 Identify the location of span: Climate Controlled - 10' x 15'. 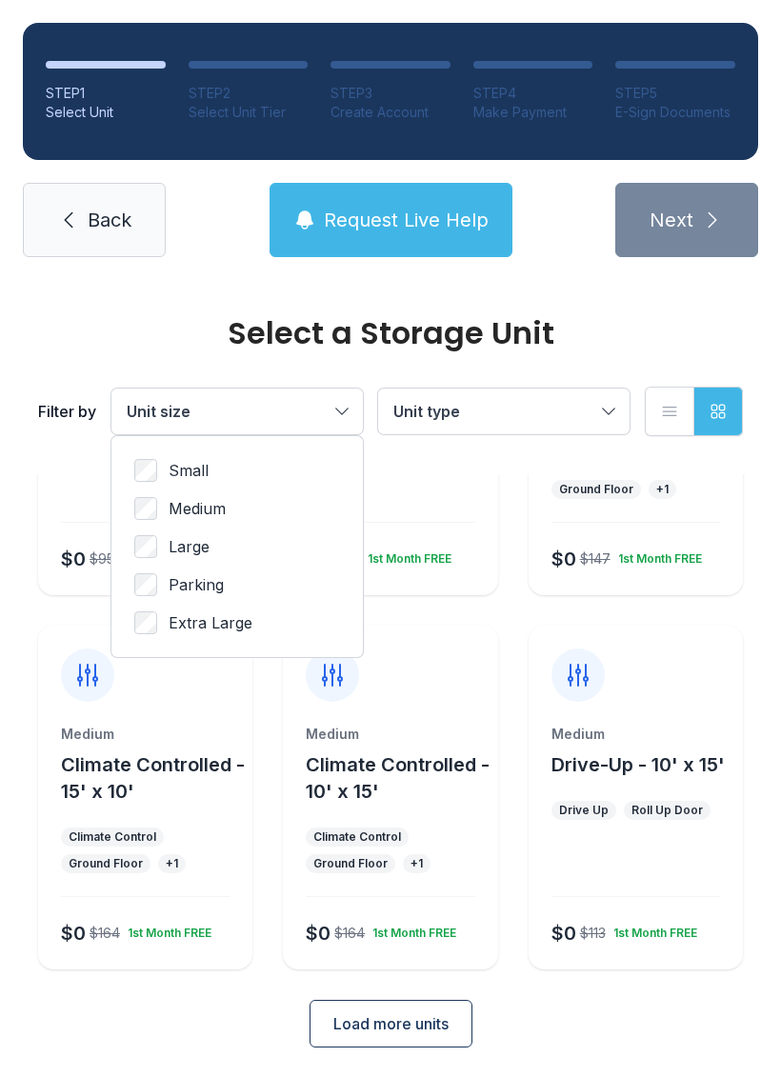
(397, 778).